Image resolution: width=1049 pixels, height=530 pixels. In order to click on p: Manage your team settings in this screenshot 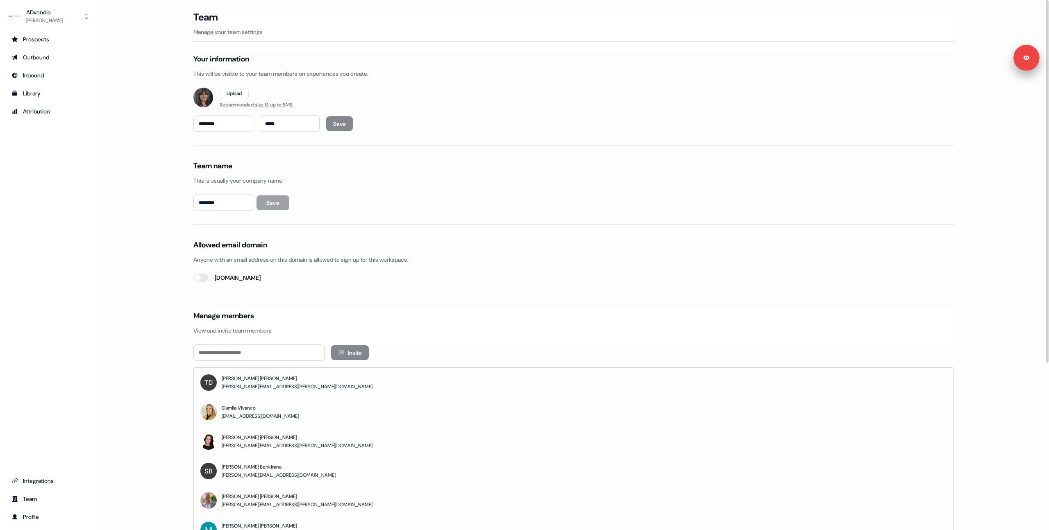, I will do `click(573, 32)`.